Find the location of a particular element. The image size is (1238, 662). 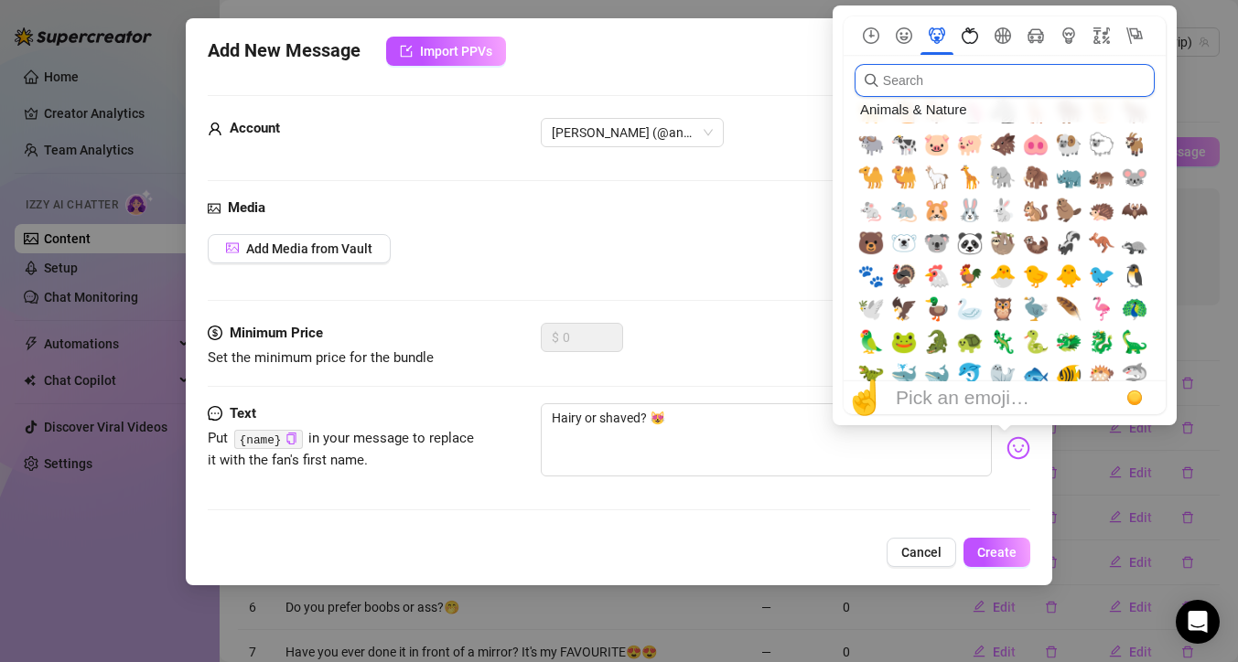

button: Create is located at coordinates (996, 552).